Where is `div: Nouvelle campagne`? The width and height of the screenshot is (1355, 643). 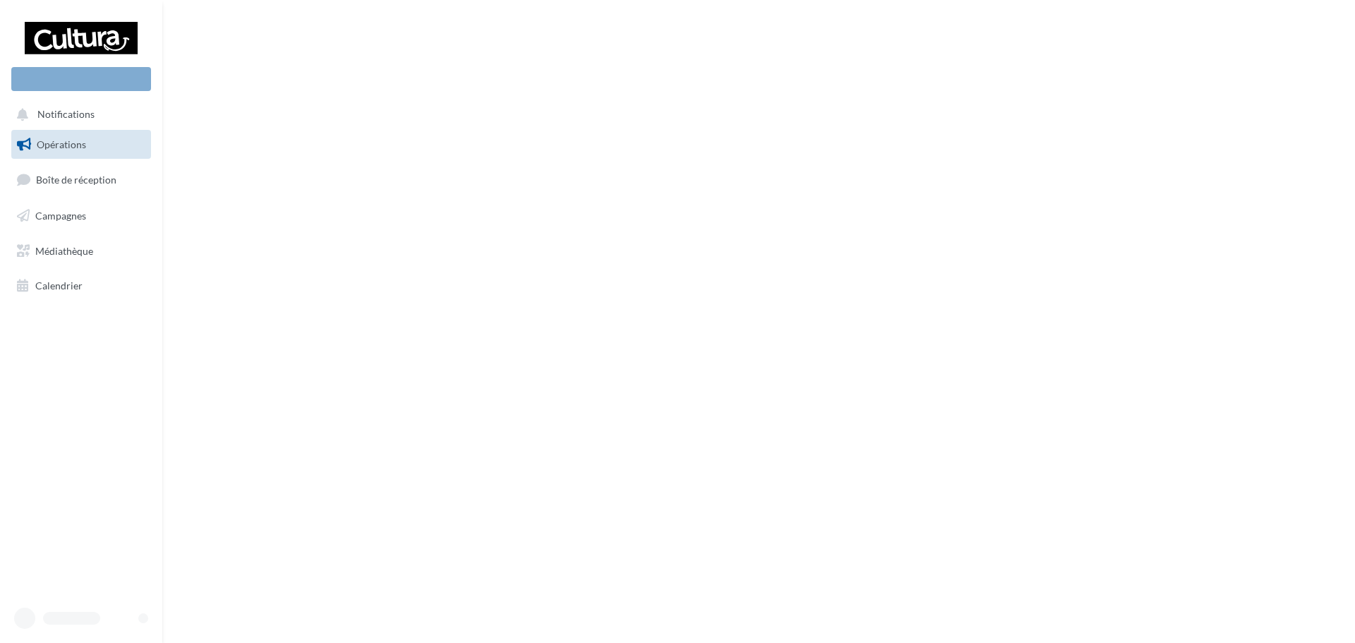 div: Nouvelle campagne is located at coordinates (81, 79).